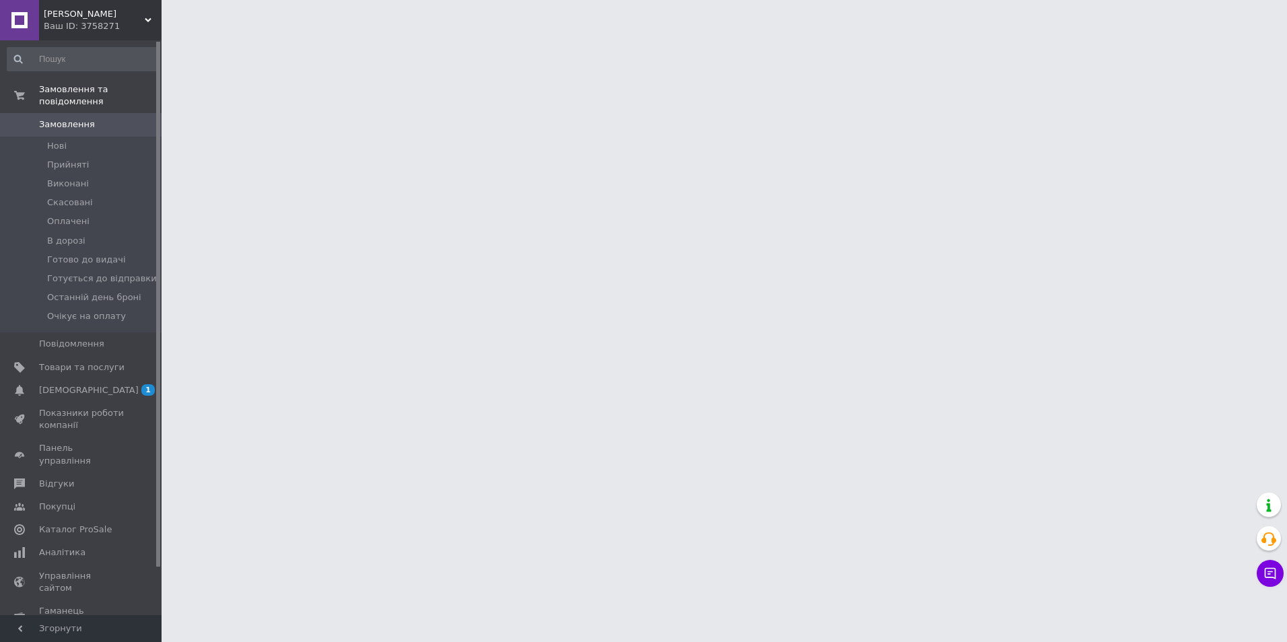 This screenshot has width=1287, height=642. What do you see at coordinates (102, 279) in the screenshot?
I see `span: Готується до відправки` at bounding box center [102, 279].